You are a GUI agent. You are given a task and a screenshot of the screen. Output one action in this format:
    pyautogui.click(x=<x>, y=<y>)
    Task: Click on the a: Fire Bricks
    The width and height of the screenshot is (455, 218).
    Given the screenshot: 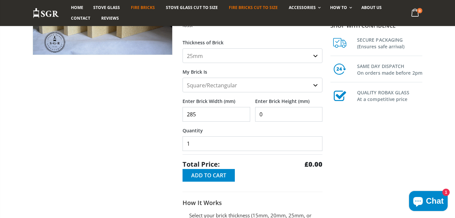 What is the action you would take?
    pyautogui.click(x=143, y=8)
    